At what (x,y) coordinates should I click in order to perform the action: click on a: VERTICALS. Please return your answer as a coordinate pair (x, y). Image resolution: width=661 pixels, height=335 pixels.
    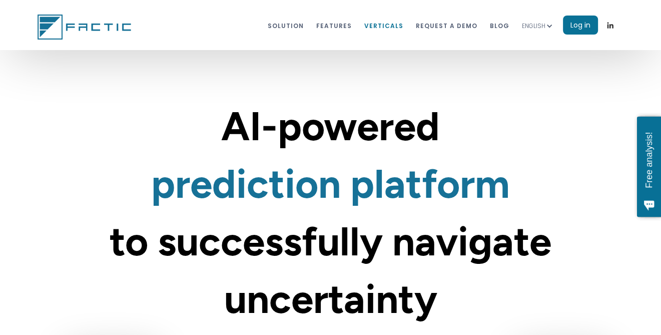
    Looking at the image, I should click on (384, 25).